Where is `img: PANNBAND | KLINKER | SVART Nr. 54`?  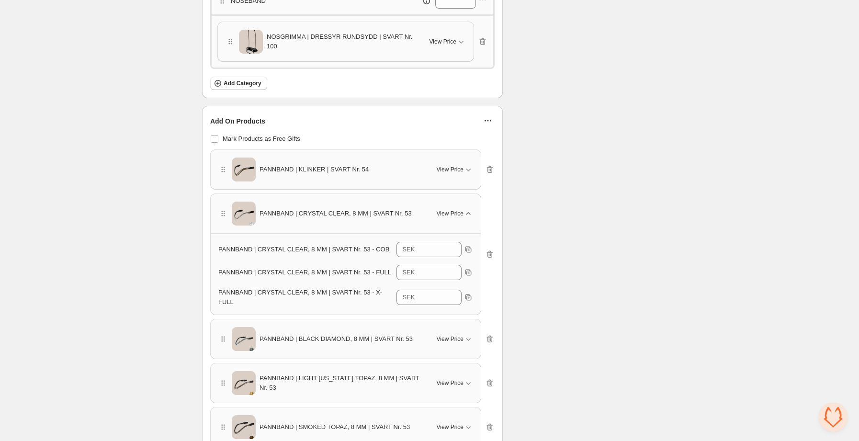
img: PANNBAND | KLINKER | SVART Nr. 54 is located at coordinates (244, 170).